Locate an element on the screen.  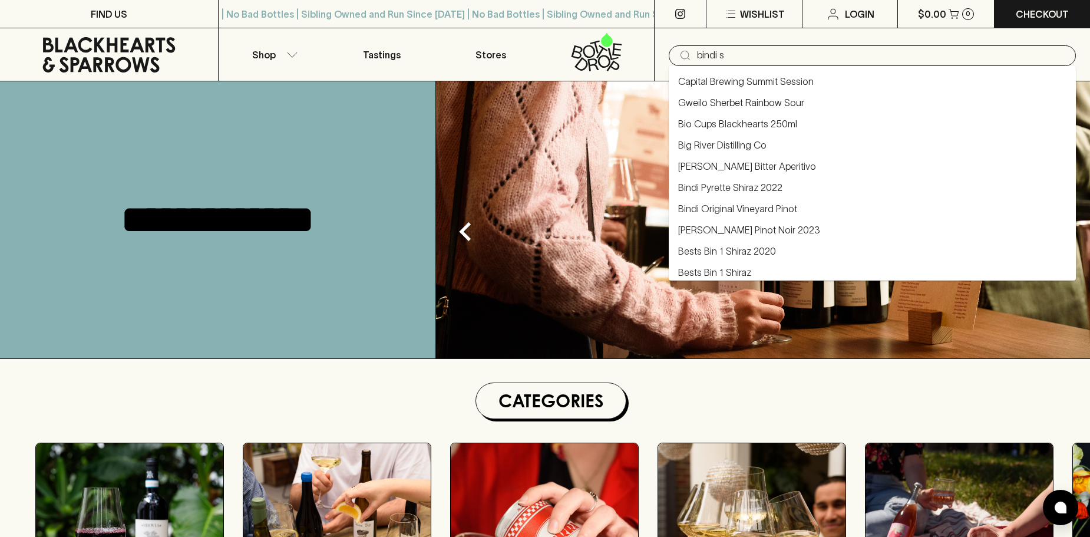
button: Shop is located at coordinates (273, 54).